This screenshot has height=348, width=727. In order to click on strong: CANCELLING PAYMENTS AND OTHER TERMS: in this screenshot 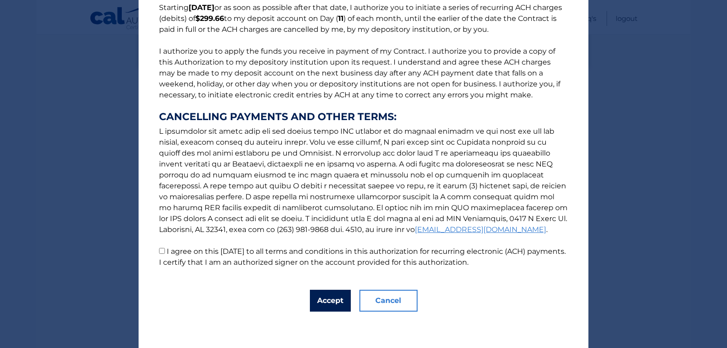, I will do `click(363, 117)`.